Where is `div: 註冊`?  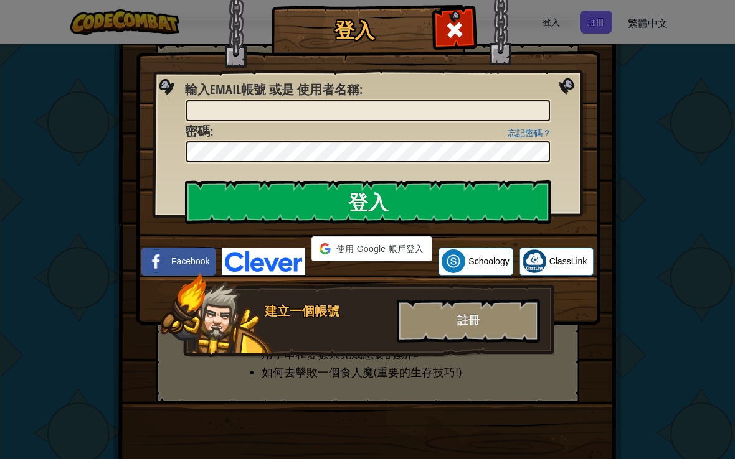
div: 註冊 is located at coordinates (468, 321).